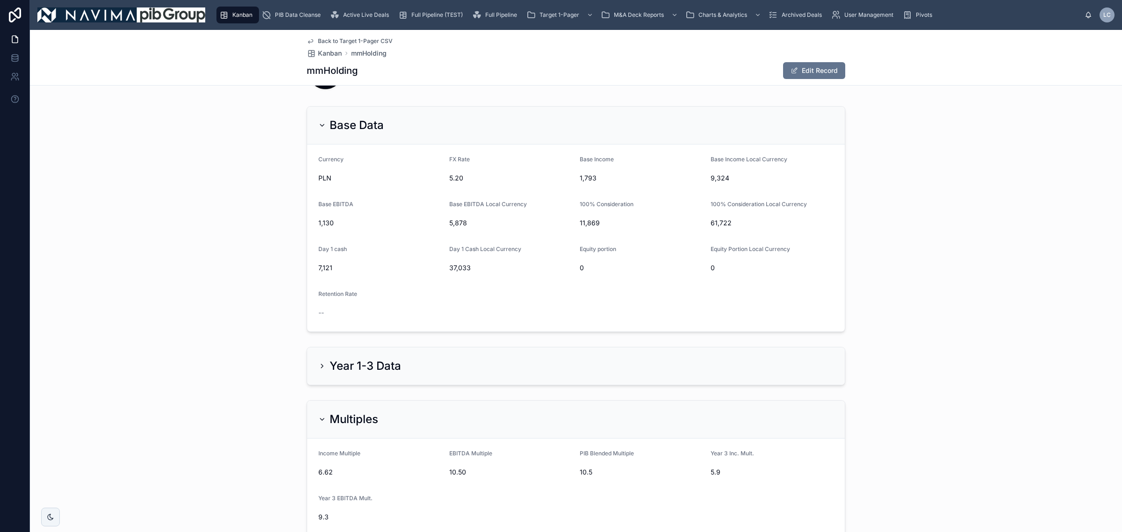  What do you see at coordinates (437, 15) in the screenshot?
I see `span: Full Pipeline (TEST)` at bounding box center [437, 15].